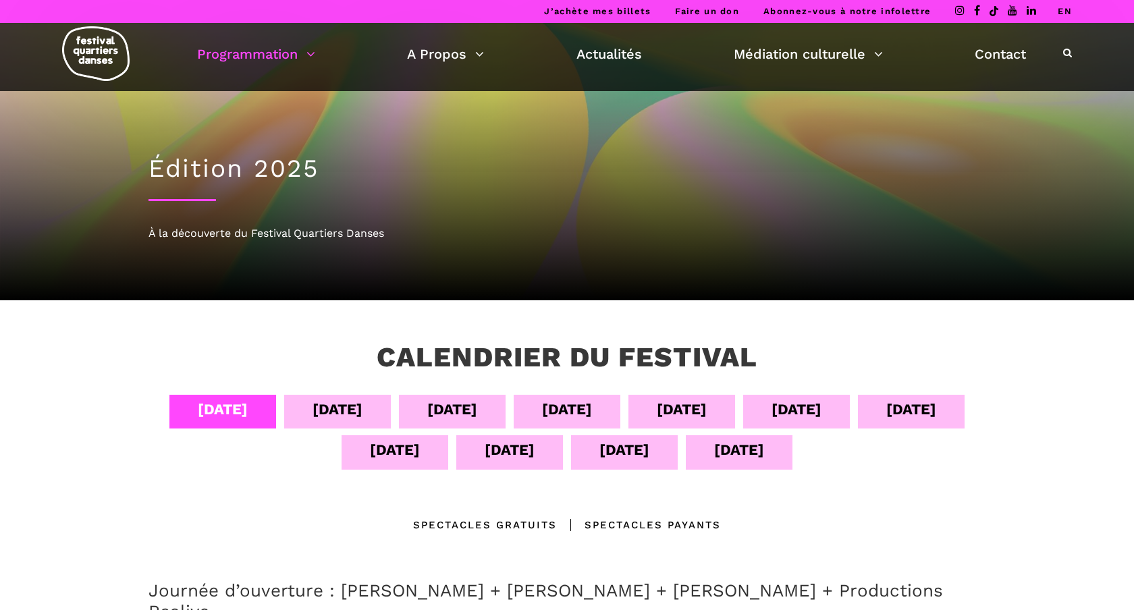 This screenshot has height=610, width=1134. Describe the element at coordinates (485, 525) in the screenshot. I see `div: Spectacles gratuits` at that location.